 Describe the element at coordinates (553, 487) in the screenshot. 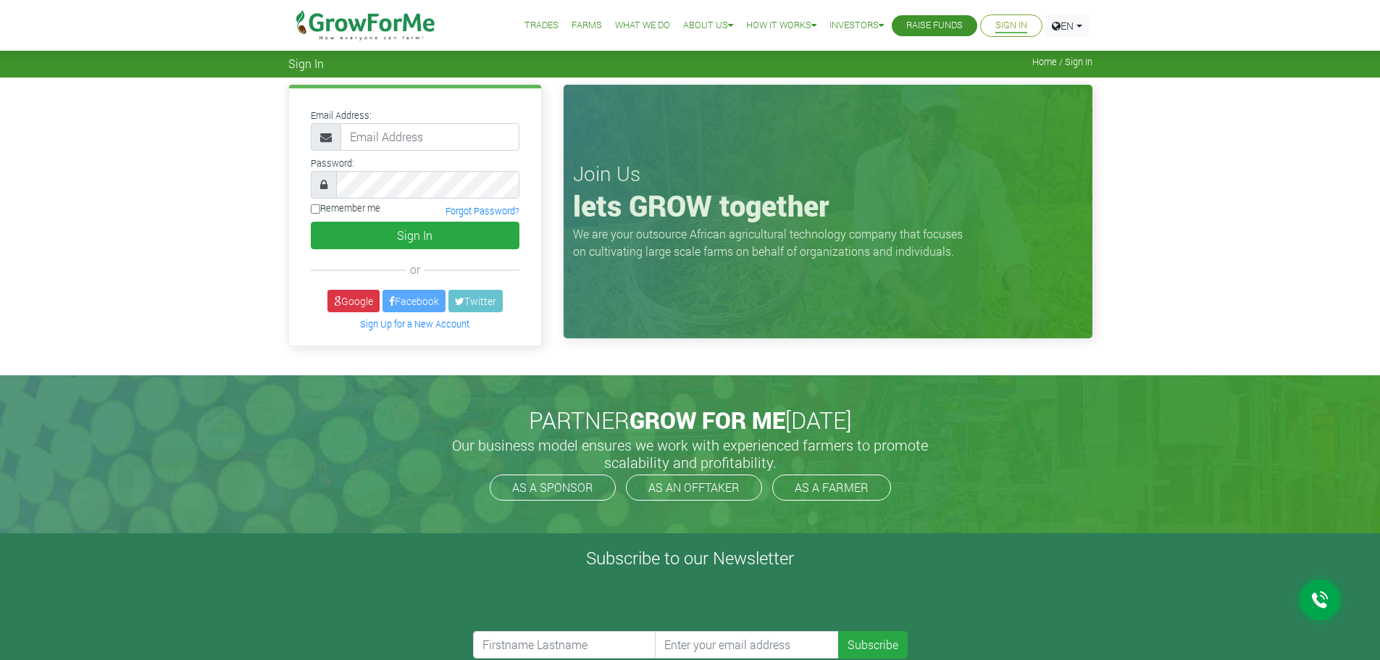

I see `a: AS A SPONSOR` at that location.